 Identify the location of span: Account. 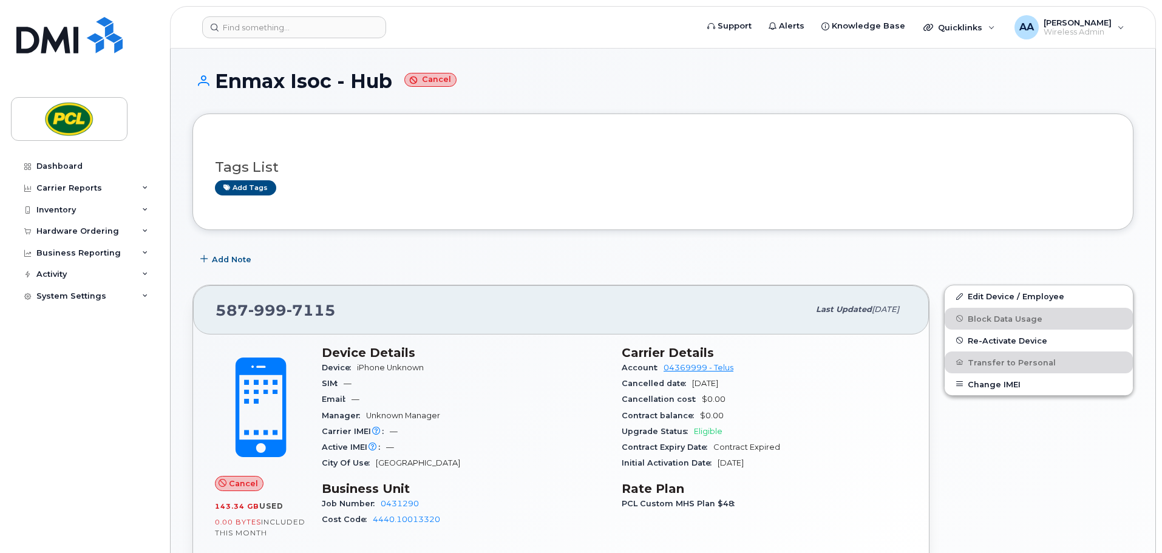
(642, 367).